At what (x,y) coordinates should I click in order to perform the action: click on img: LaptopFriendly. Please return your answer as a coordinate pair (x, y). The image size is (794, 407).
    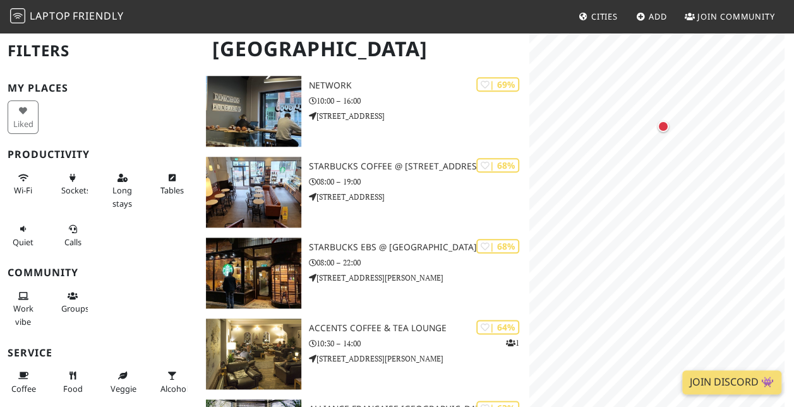
    Looking at the image, I should click on (18, 16).